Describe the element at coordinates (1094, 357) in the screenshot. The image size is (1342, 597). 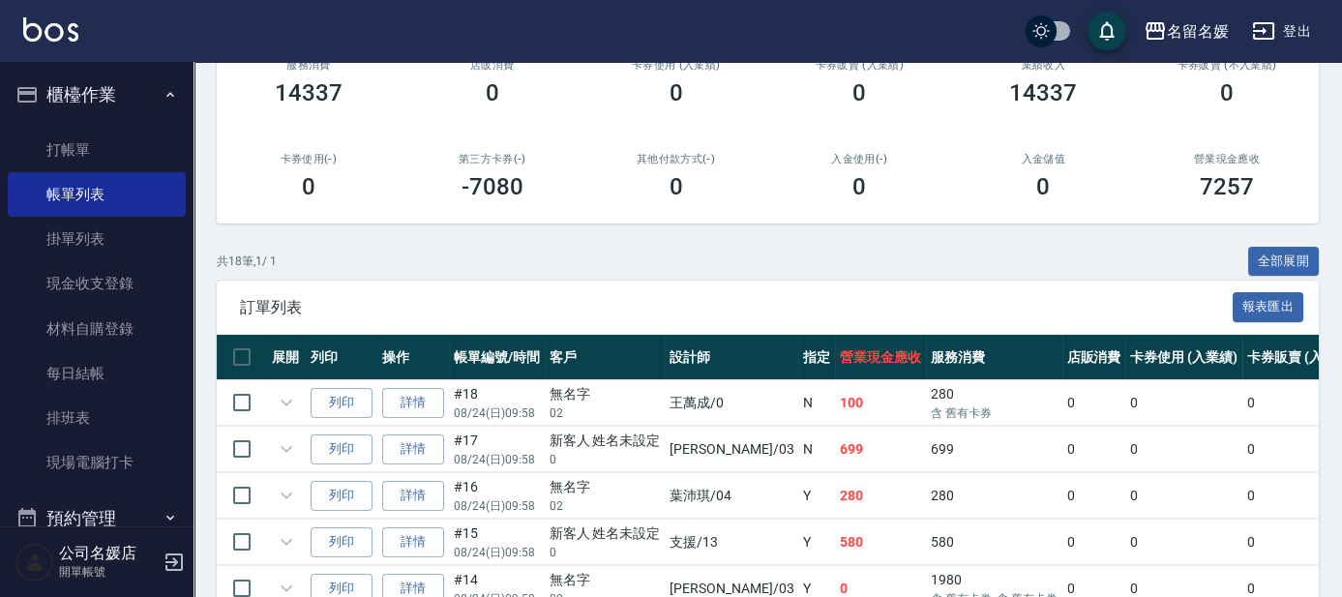
I see `th: 店販消費` at that location.